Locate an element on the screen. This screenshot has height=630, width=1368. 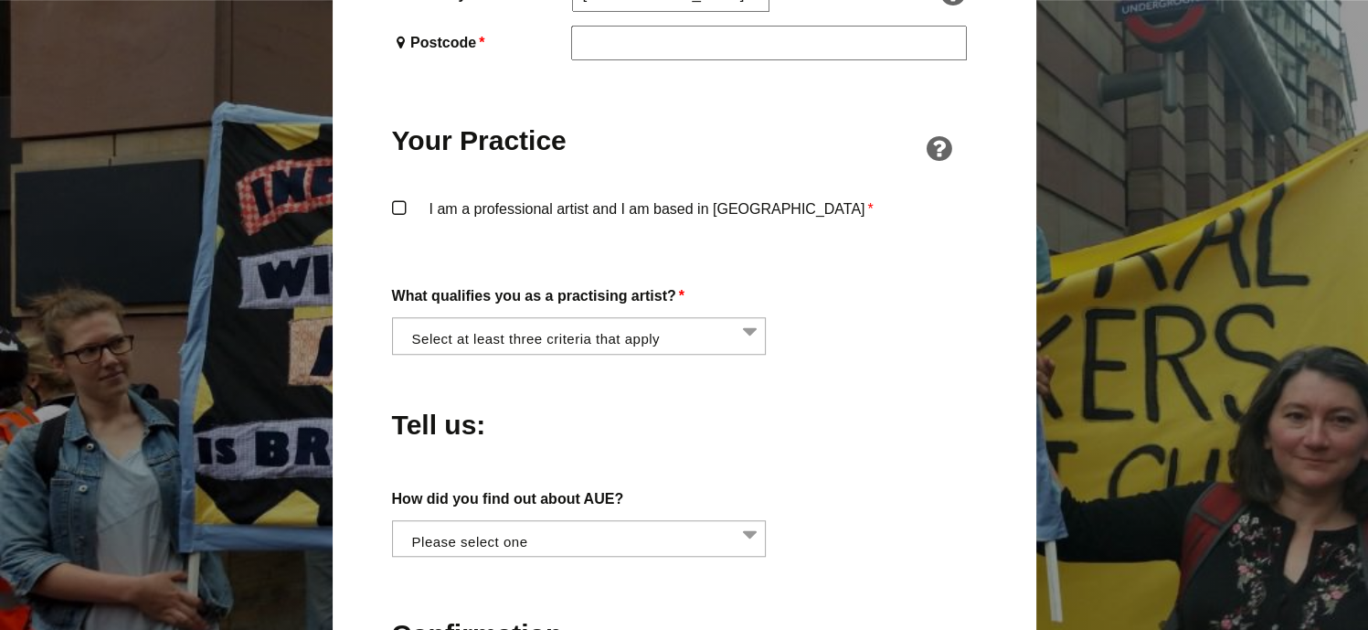
h2: Your Practice is located at coordinates (480, 140).